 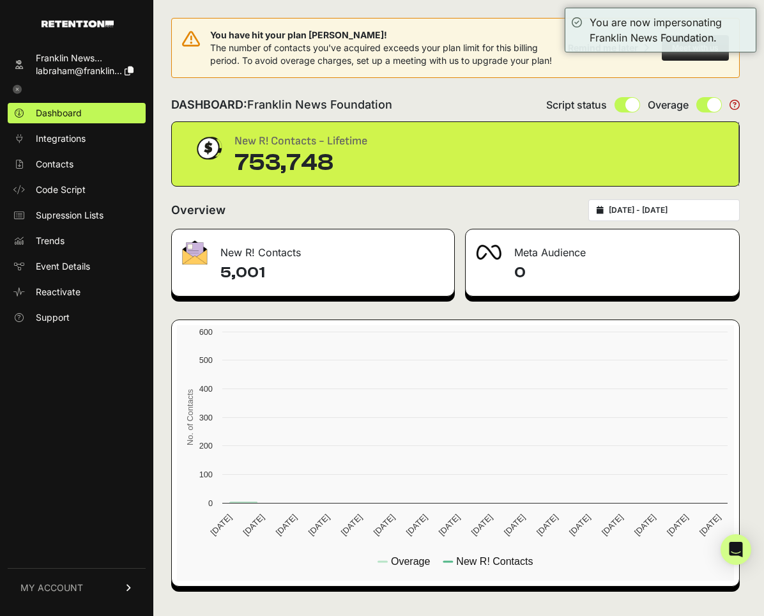 I want to click on span: Event Details, so click(x=63, y=266).